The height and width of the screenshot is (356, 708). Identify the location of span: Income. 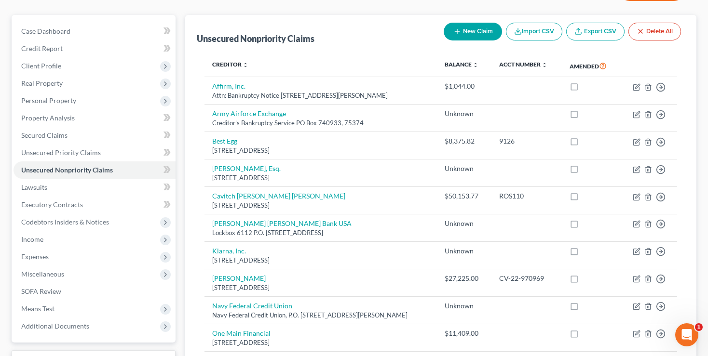
(32, 239).